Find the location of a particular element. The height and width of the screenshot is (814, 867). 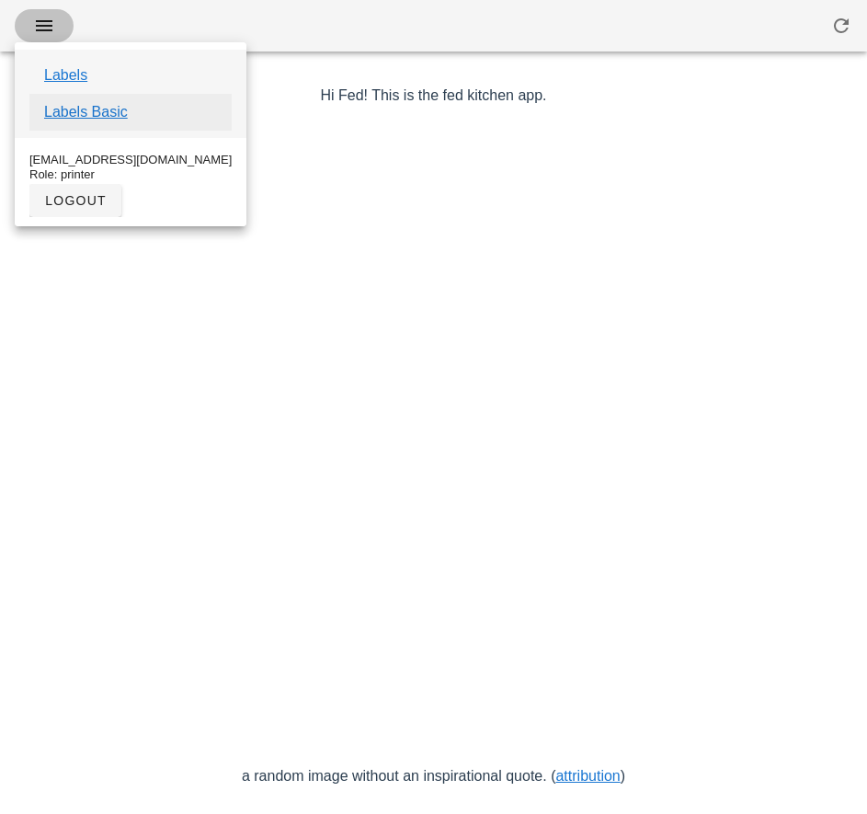

a: Labels Basic is located at coordinates (86, 112).